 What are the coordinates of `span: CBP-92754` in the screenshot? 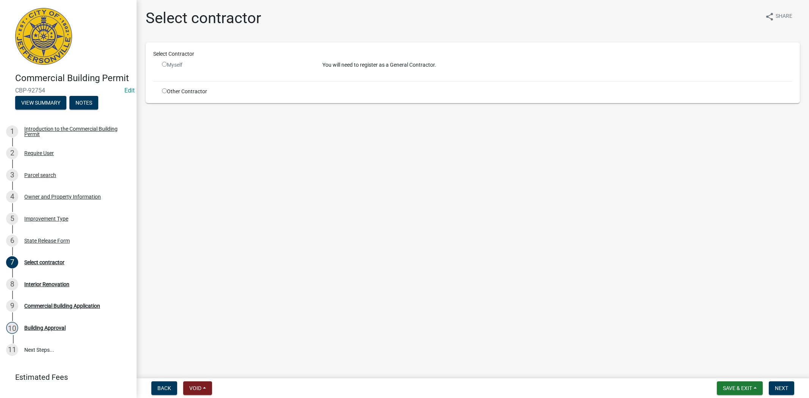 It's located at (68, 90).